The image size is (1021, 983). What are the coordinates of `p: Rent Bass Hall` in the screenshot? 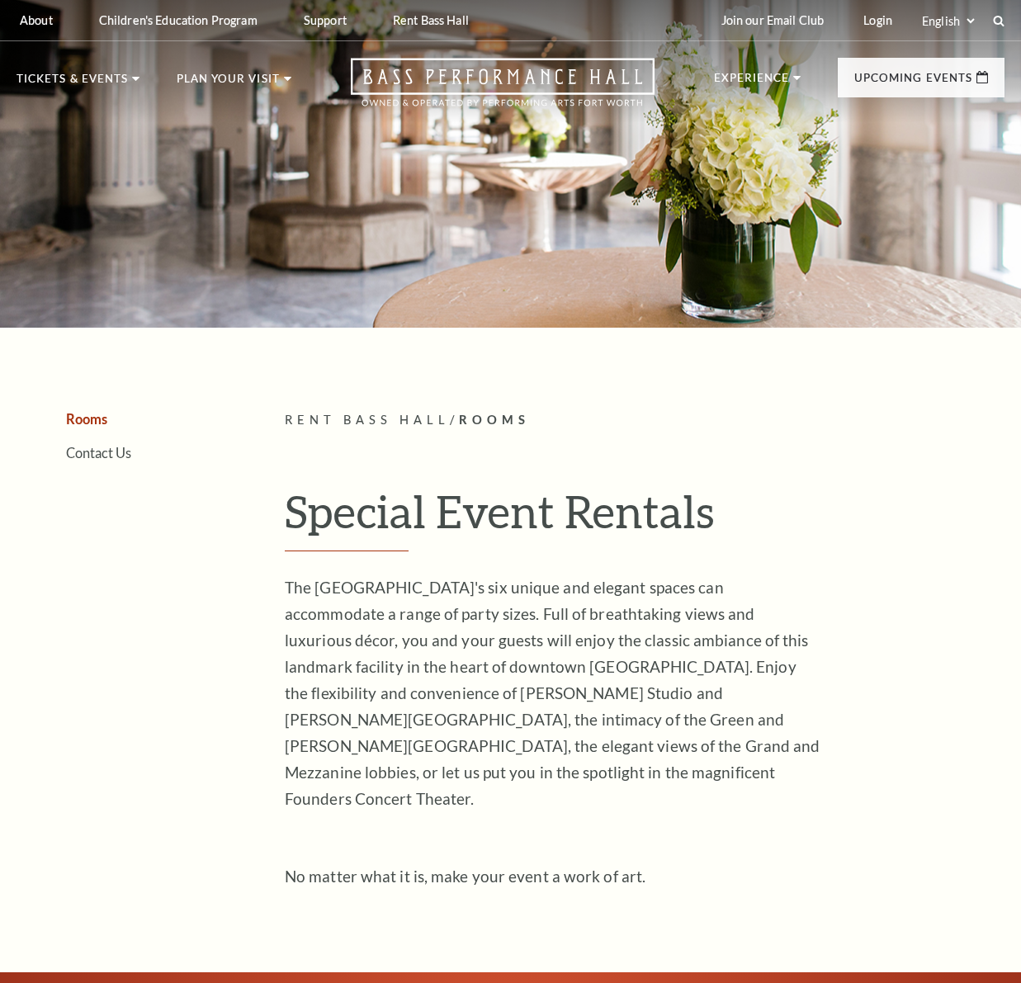 It's located at (431, 20).